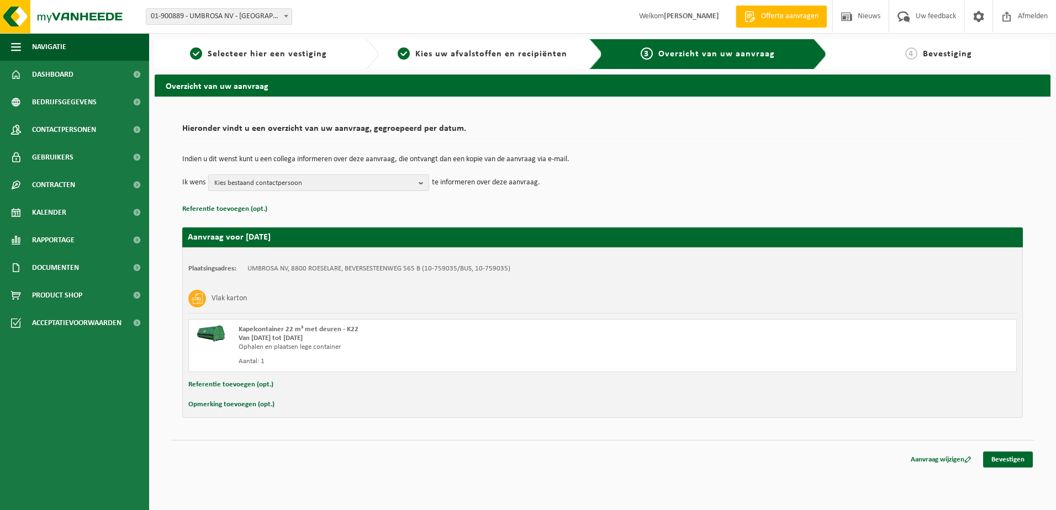 The image size is (1056, 510). I want to click on h2: Overzicht van uw aanvraag, so click(603, 85).